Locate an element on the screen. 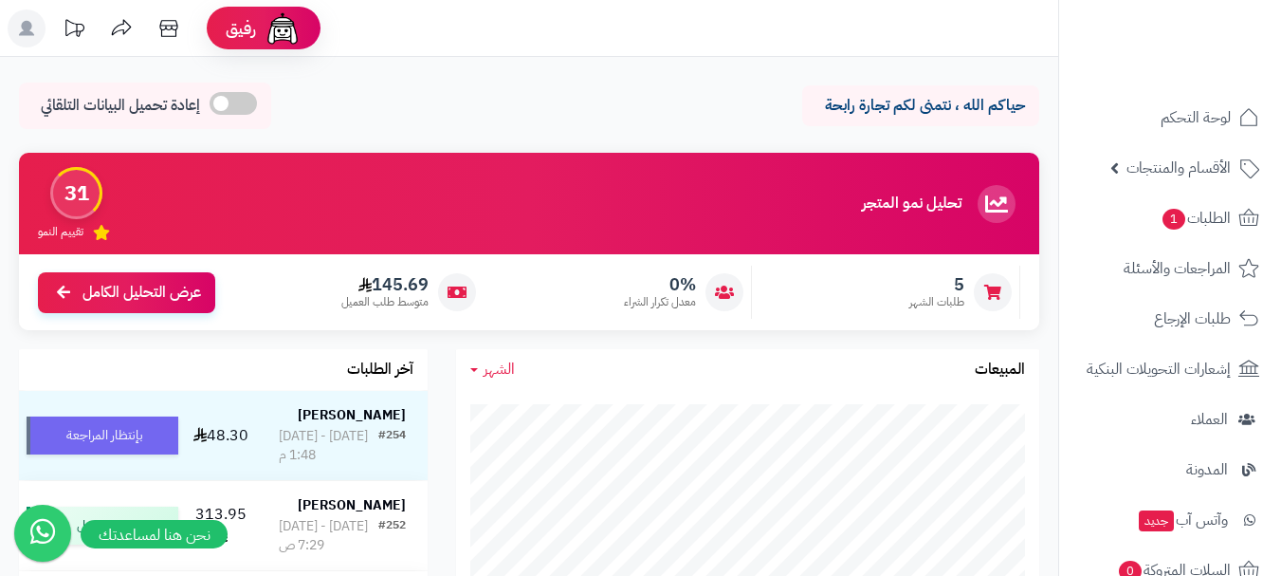 Image resolution: width=1281 pixels, height=576 pixels. span: المراجعات والأسئلة is located at coordinates (1177, 268).